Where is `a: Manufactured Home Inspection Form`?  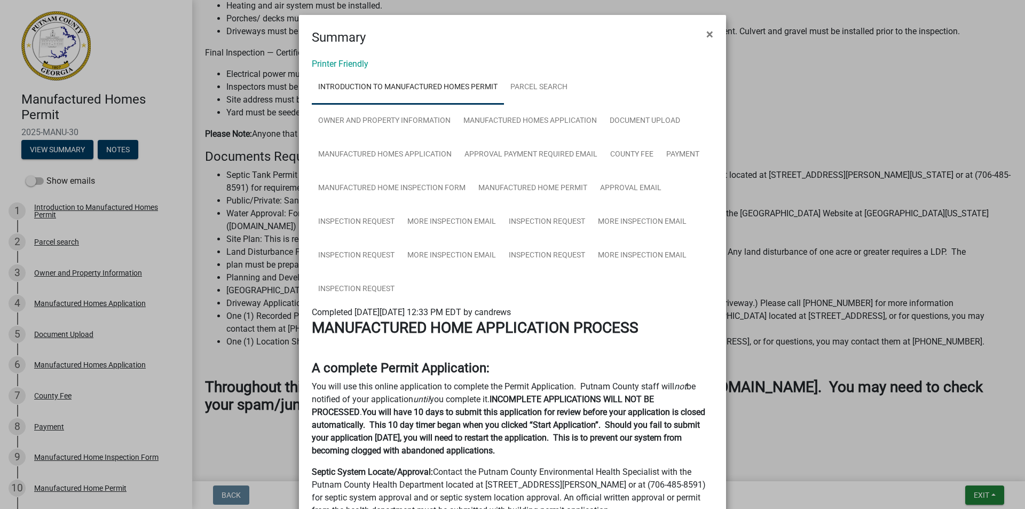
a: Manufactured Home Inspection Form is located at coordinates (392, 188).